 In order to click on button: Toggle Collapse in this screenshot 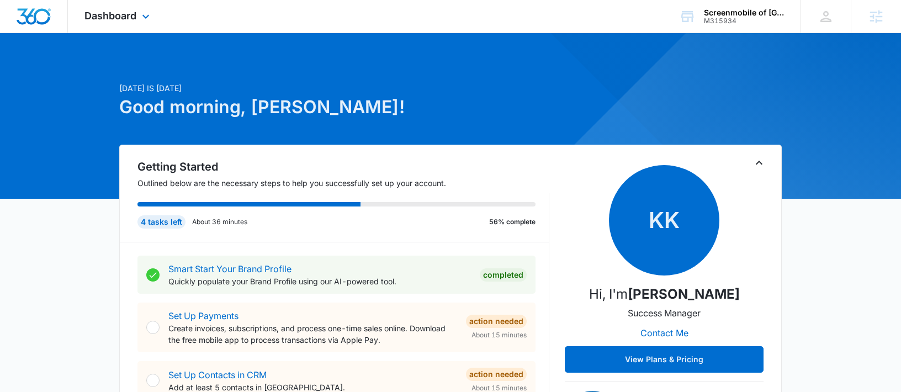, I will do `click(759, 163)`.